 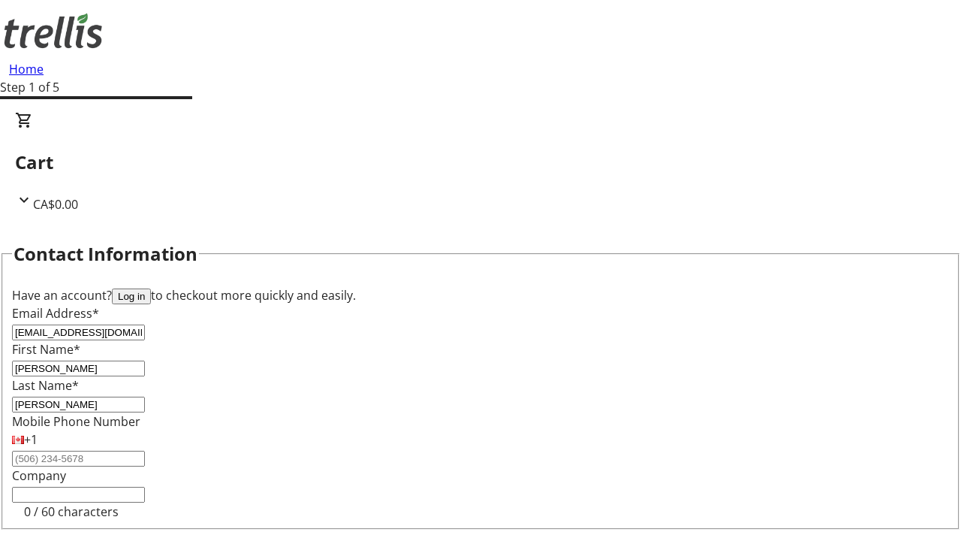 I want to click on h2: Cart, so click(x=481, y=162).